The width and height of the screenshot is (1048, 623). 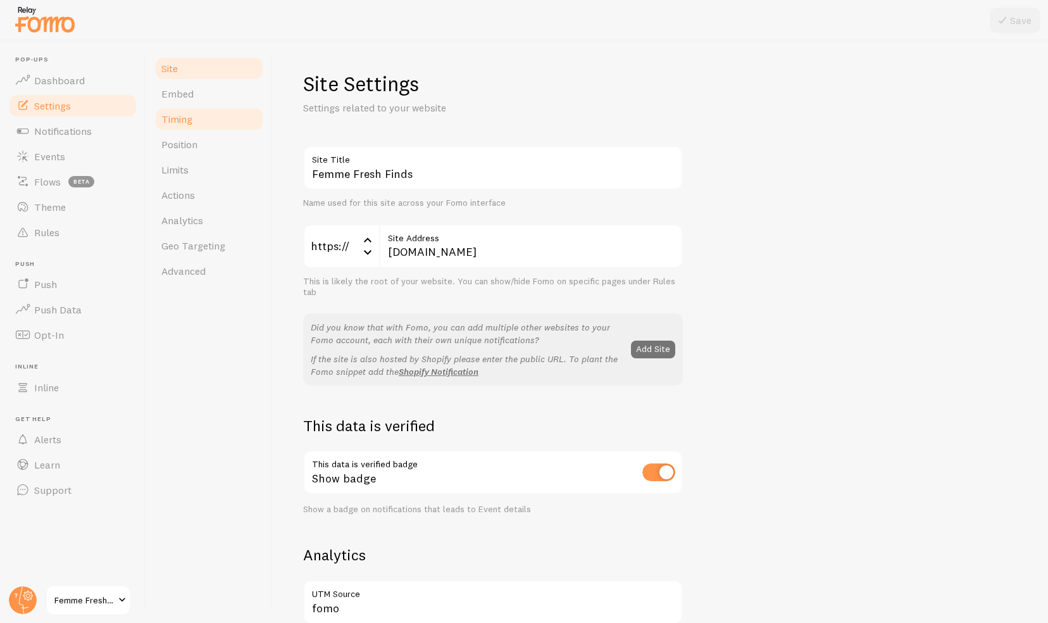 I want to click on label: Site Title, so click(x=493, y=156).